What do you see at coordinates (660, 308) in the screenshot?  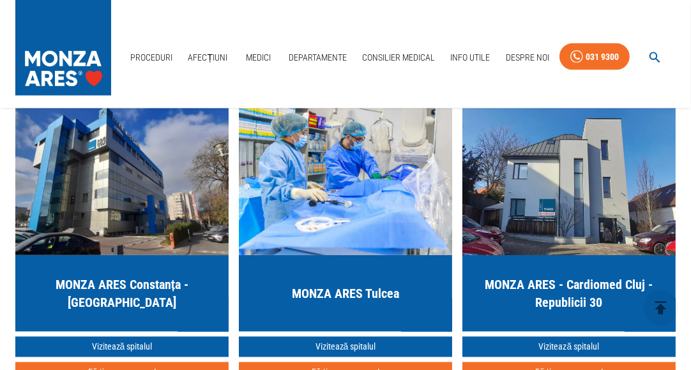 I see `button: delete` at bounding box center [660, 308].